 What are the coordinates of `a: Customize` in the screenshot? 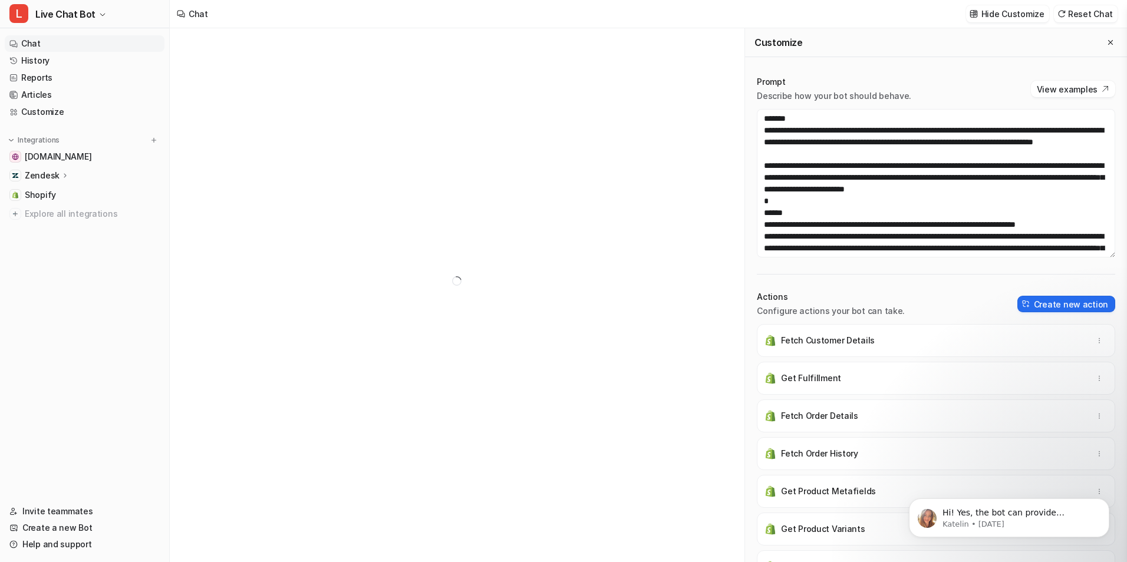 It's located at (84, 112).